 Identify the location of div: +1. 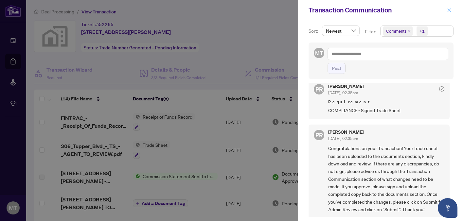
(422, 31).